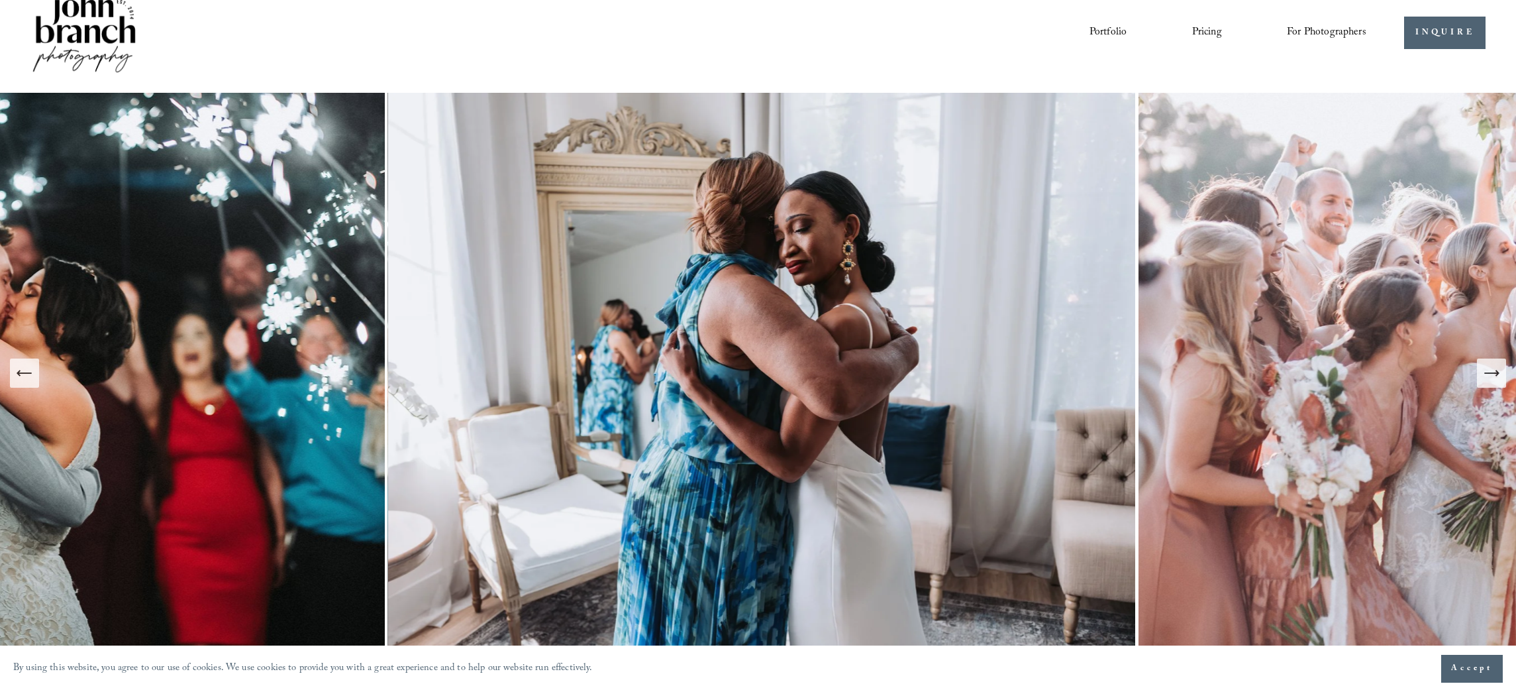 The image size is (1516, 692). I want to click on span: Accept, so click(1472, 668).